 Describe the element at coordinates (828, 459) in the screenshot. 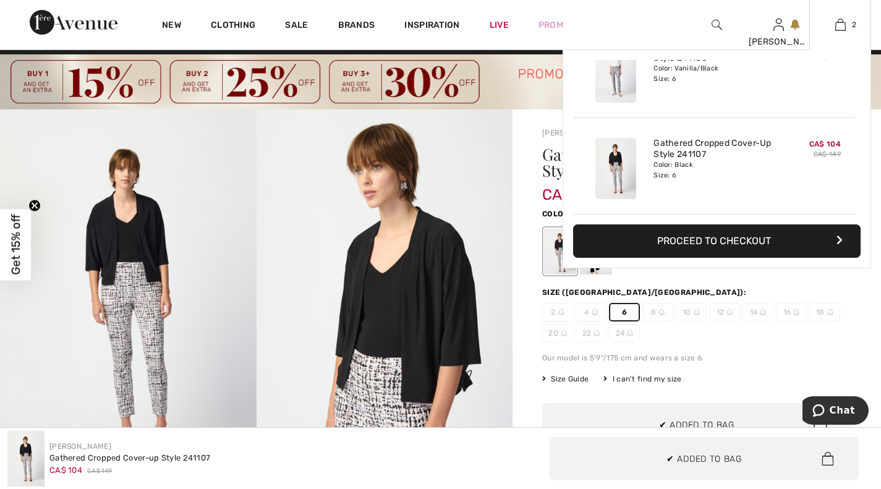

I see `img: Bag.svg` at that location.